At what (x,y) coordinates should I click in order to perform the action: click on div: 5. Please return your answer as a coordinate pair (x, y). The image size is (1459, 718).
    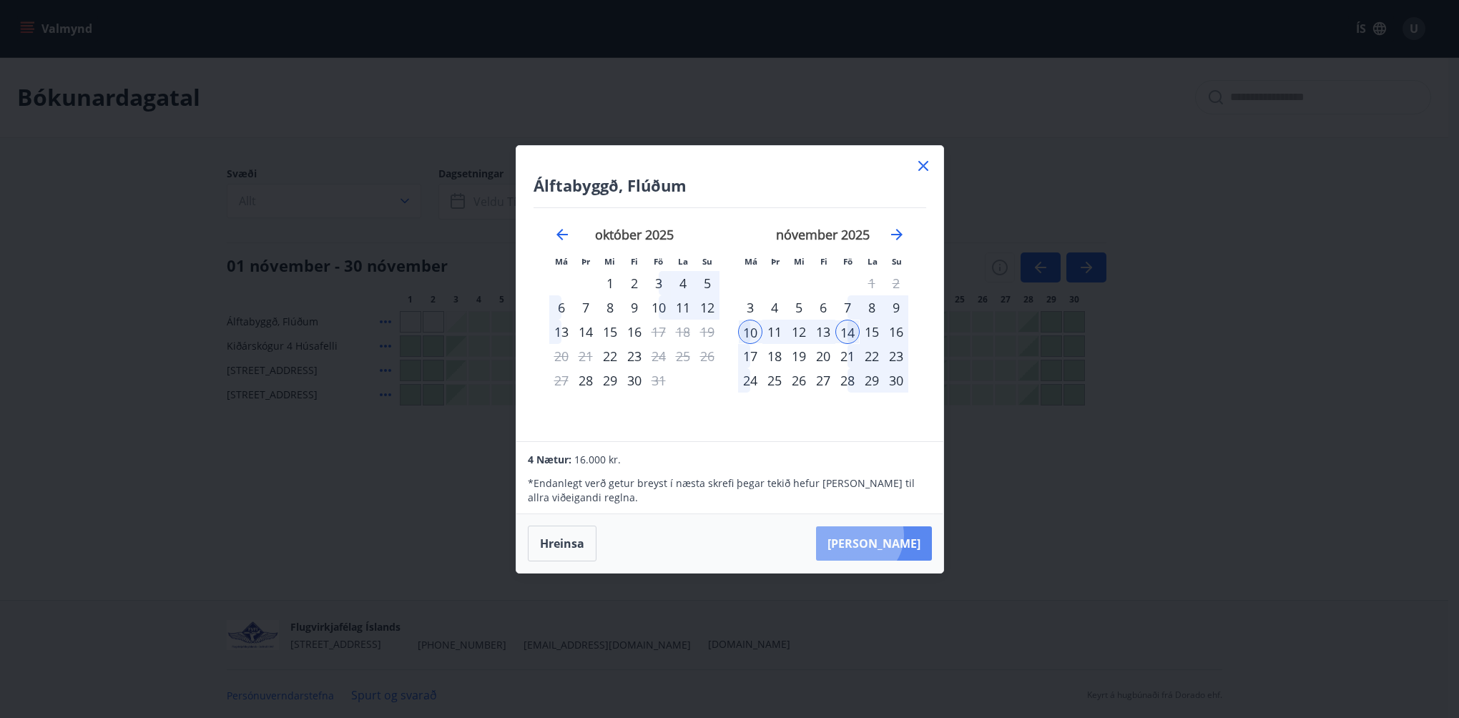
    Looking at the image, I should click on (707, 283).